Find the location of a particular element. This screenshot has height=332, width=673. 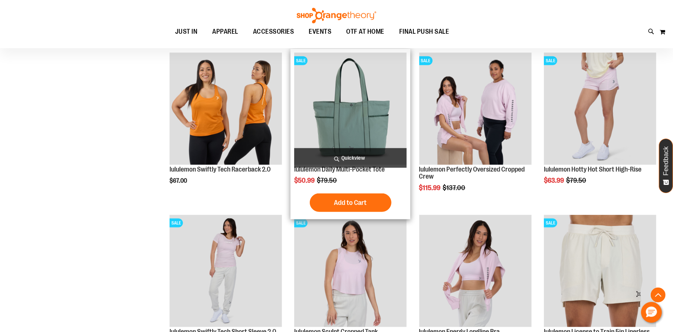

button: Add to Cart is located at coordinates (351, 203).